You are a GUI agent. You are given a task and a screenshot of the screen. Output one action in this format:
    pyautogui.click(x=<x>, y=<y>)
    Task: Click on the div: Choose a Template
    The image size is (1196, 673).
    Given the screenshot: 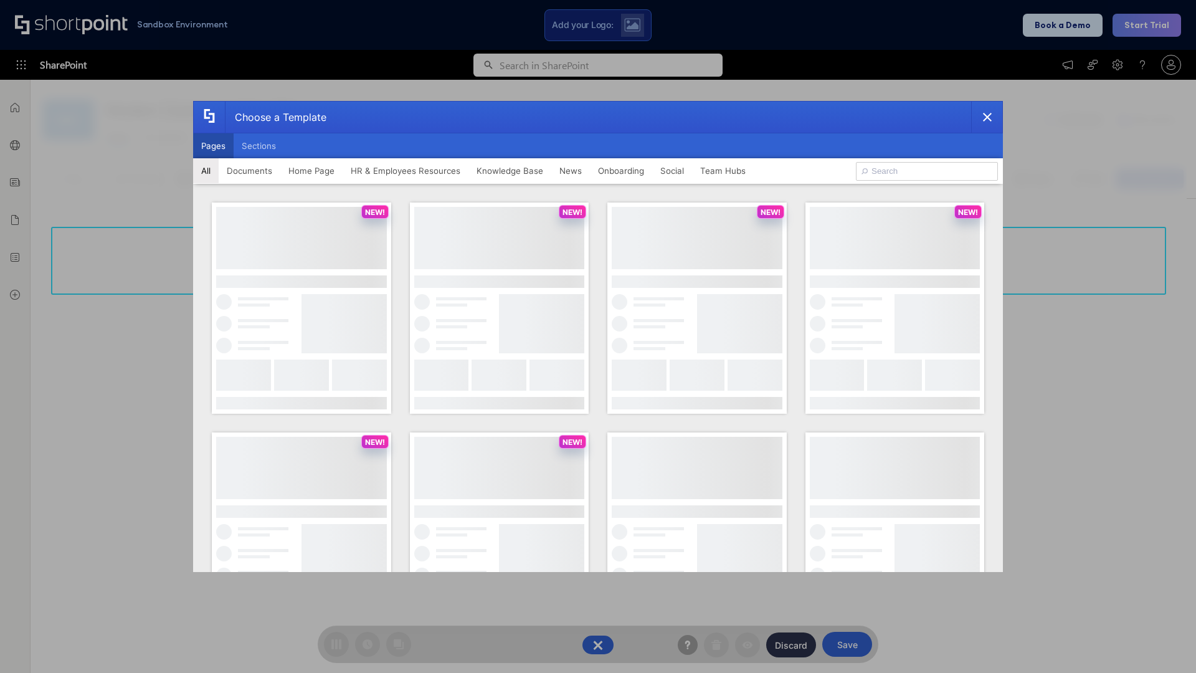 What is the action you would take?
    pyautogui.click(x=275, y=117)
    